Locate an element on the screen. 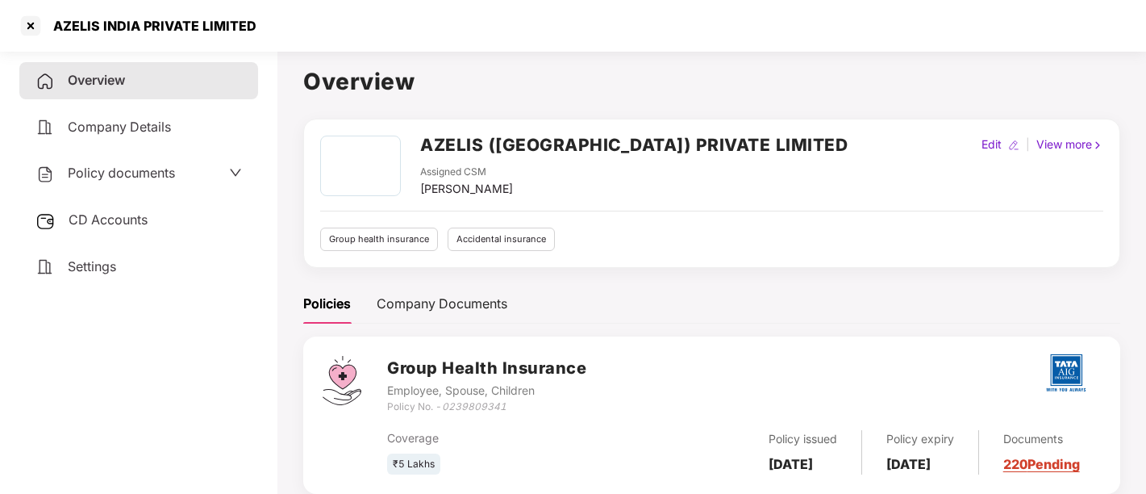 Image resolution: width=1146 pixels, height=494 pixels. span: Company Details is located at coordinates (119, 127).